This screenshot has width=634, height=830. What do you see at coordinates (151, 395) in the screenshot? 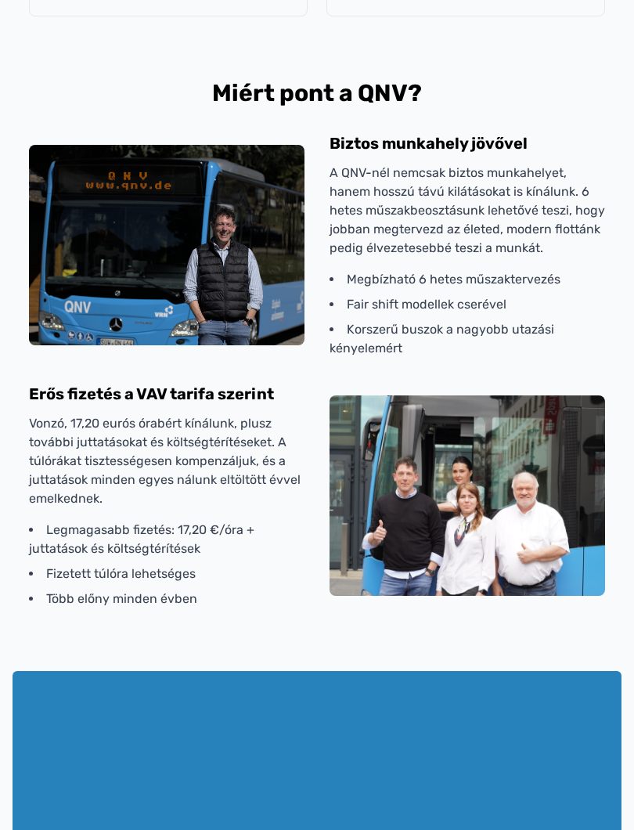
I see `font: Erős fizetés a VAV tarifa szerint` at bounding box center [151, 395].